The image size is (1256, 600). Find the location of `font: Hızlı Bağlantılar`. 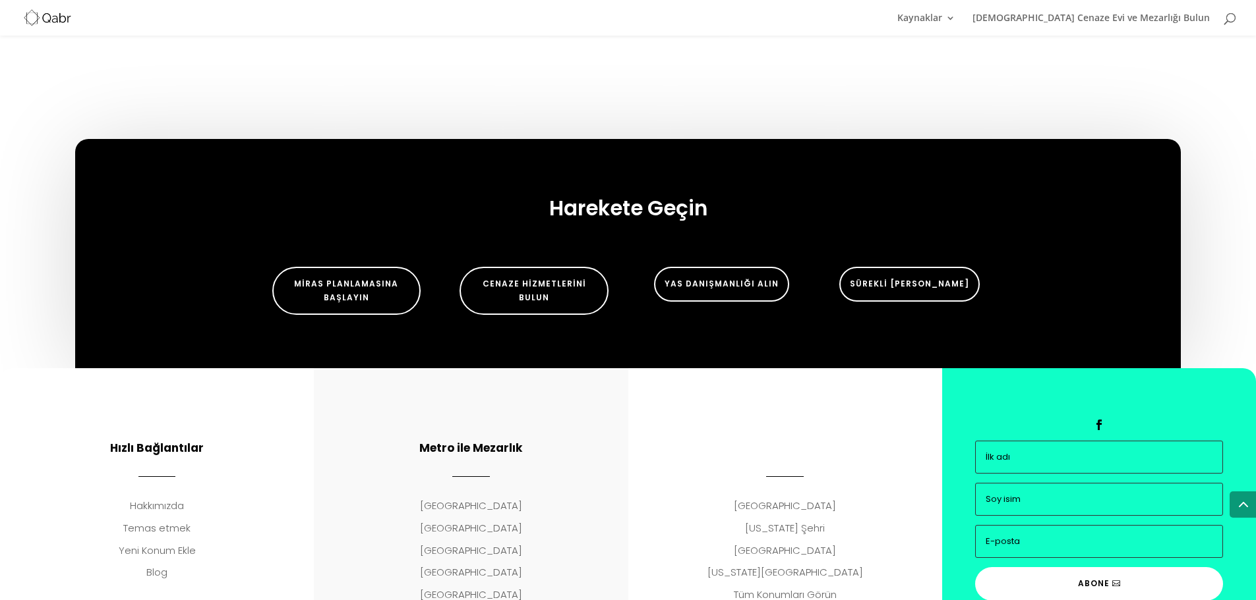

font: Hızlı Bağlantılar is located at coordinates (157, 448).